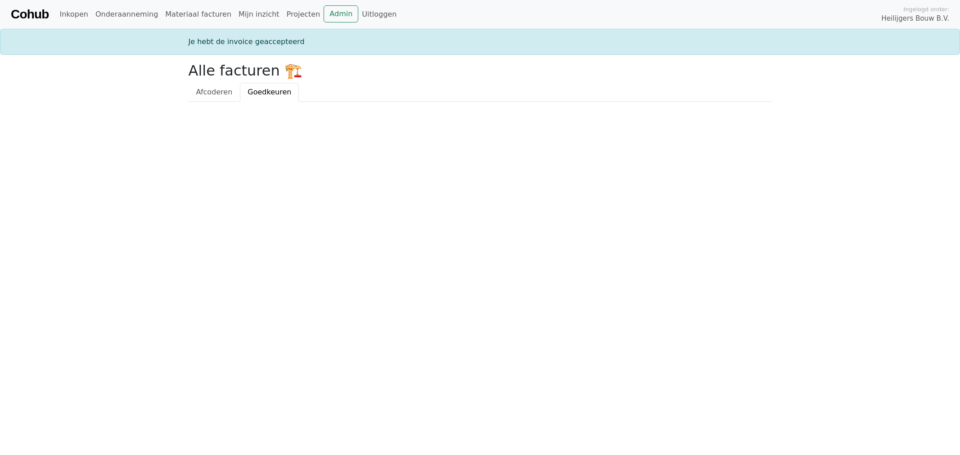 This screenshot has height=455, width=960. Describe the element at coordinates (214, 92) in the screenshot. I see `span: Afcoderen` at that location.